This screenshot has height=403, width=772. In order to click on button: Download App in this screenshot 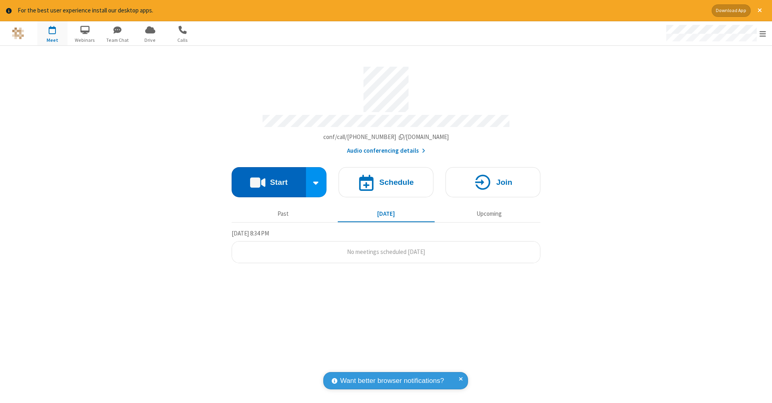, I will do `click(731, 10)`.